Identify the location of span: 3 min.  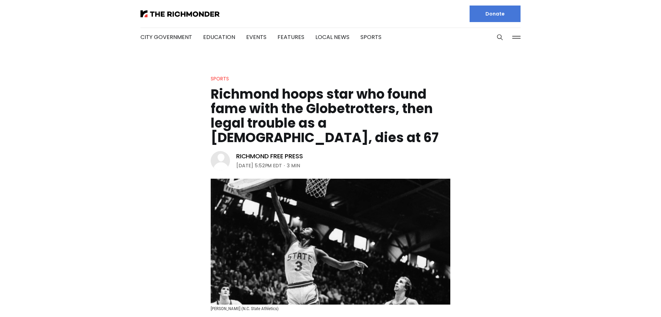
(294, 165).